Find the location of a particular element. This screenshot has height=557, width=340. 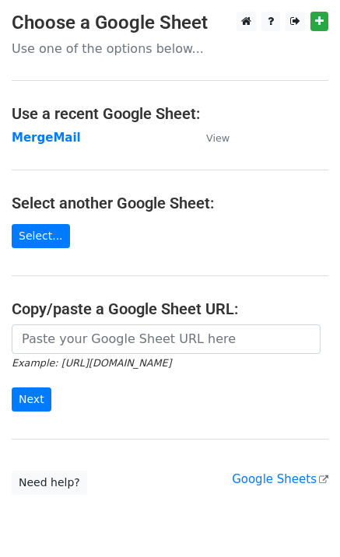

h4: Use a recent Google Sheet: is located at coordinates (170, 114).